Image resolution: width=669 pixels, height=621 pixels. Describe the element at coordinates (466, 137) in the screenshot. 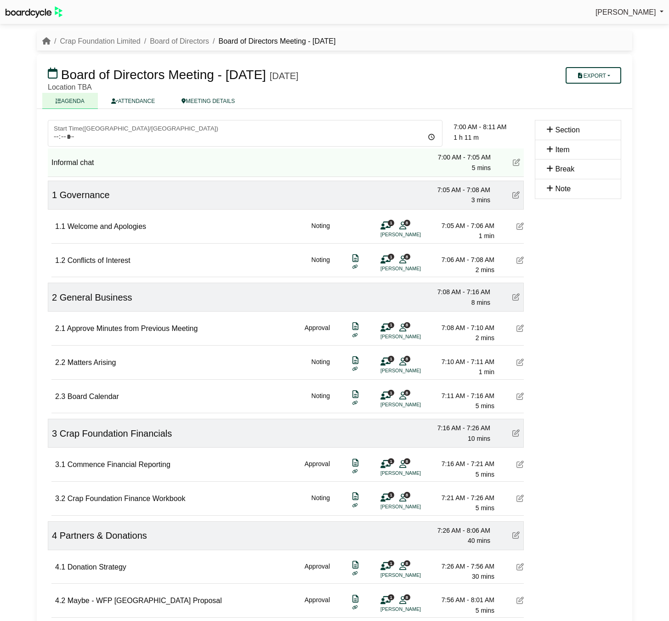

I see `span: 1 h 11 m` at that location.